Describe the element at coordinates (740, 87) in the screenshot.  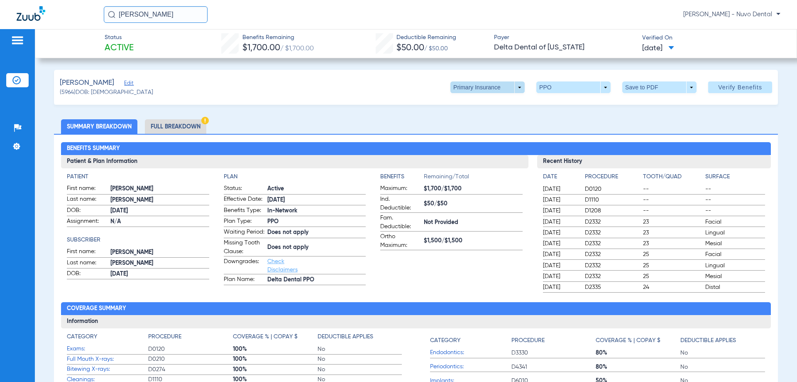
I see `button: Verify Benefits` at that location.